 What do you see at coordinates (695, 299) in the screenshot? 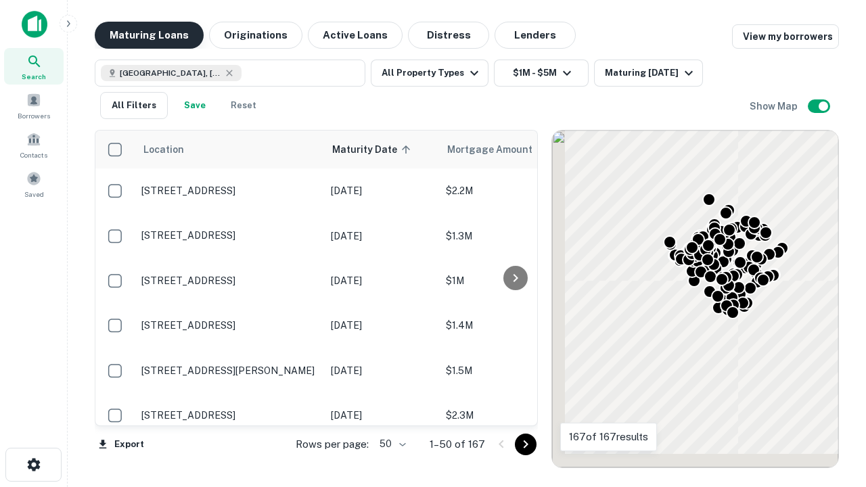
I see `div: 0 0` at bounding box center [695, 299].